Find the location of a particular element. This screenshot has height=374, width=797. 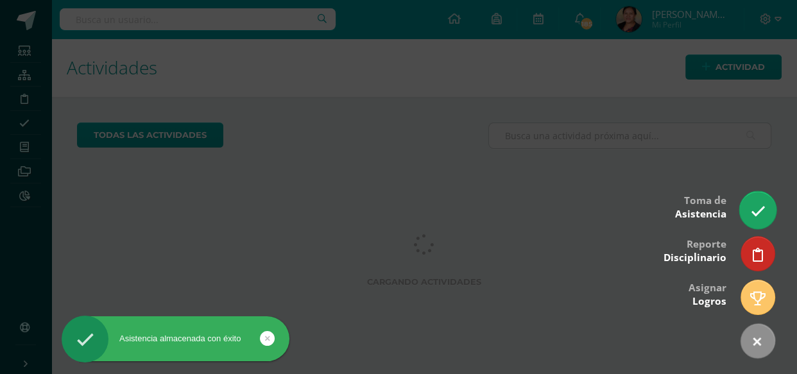

span: Disciplinario is located at coordinates (695, 257).